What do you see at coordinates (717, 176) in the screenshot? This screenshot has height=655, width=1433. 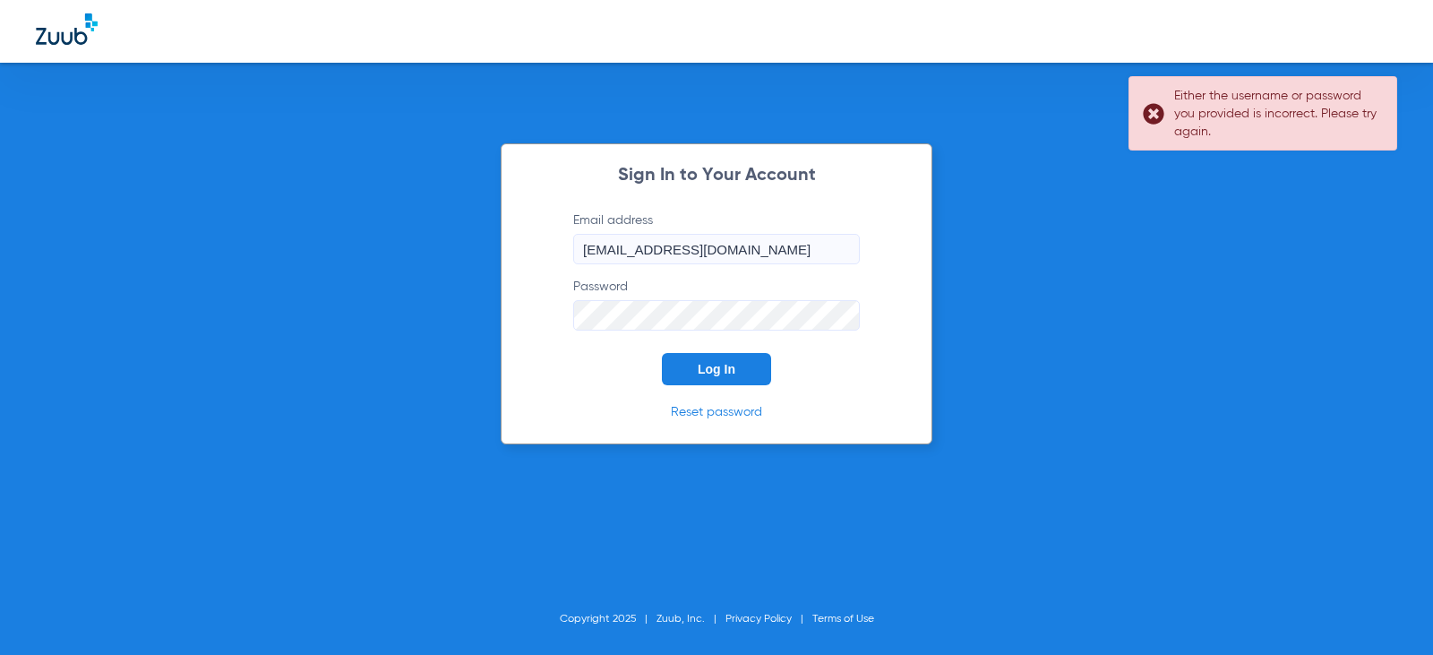 I see `h2: Sign In to Your Account` at bounding box center [717, 176].